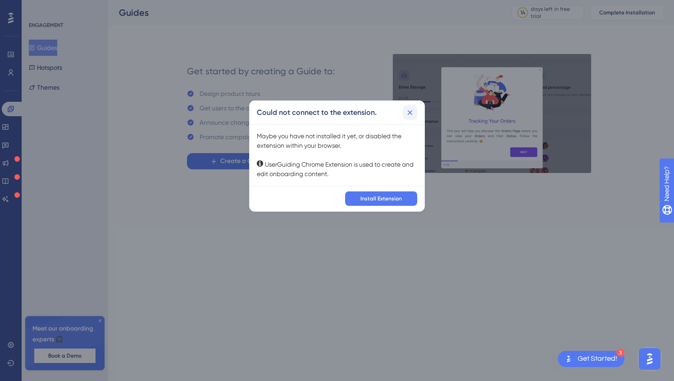  Describe the element at coordinates (337, 155) in the screenshot. I see `div: Maybe you have not installed it yet, or disabled the extension within your browser. UserGuiding C...` at that location.